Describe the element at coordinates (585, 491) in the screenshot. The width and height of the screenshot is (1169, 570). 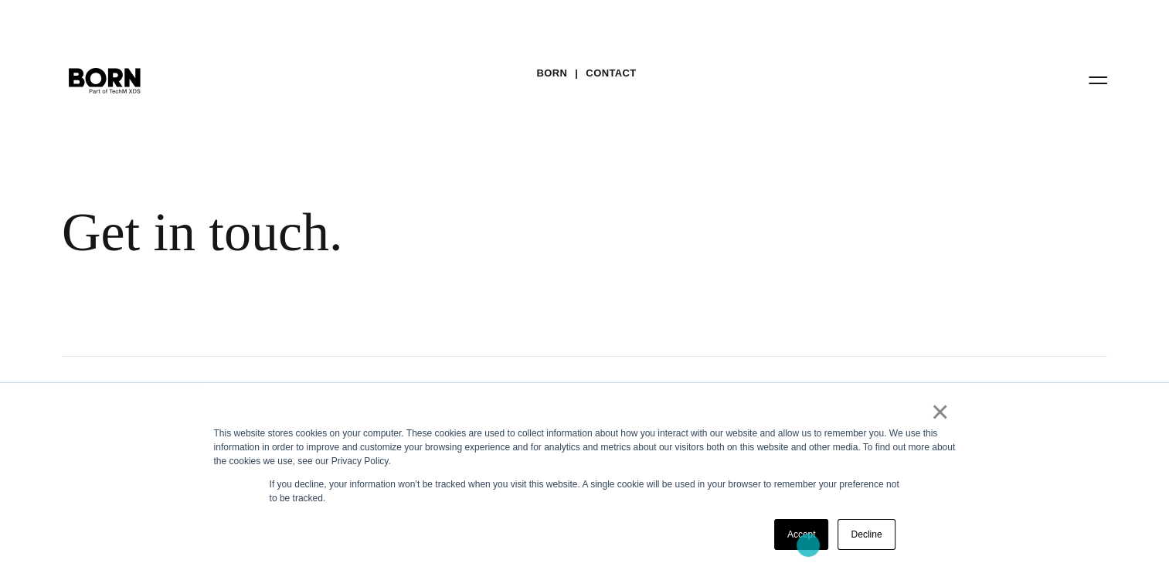
I see `p: If you decline, your information won’t be tracked when you visit this website. A single cookie wi...` at that location.